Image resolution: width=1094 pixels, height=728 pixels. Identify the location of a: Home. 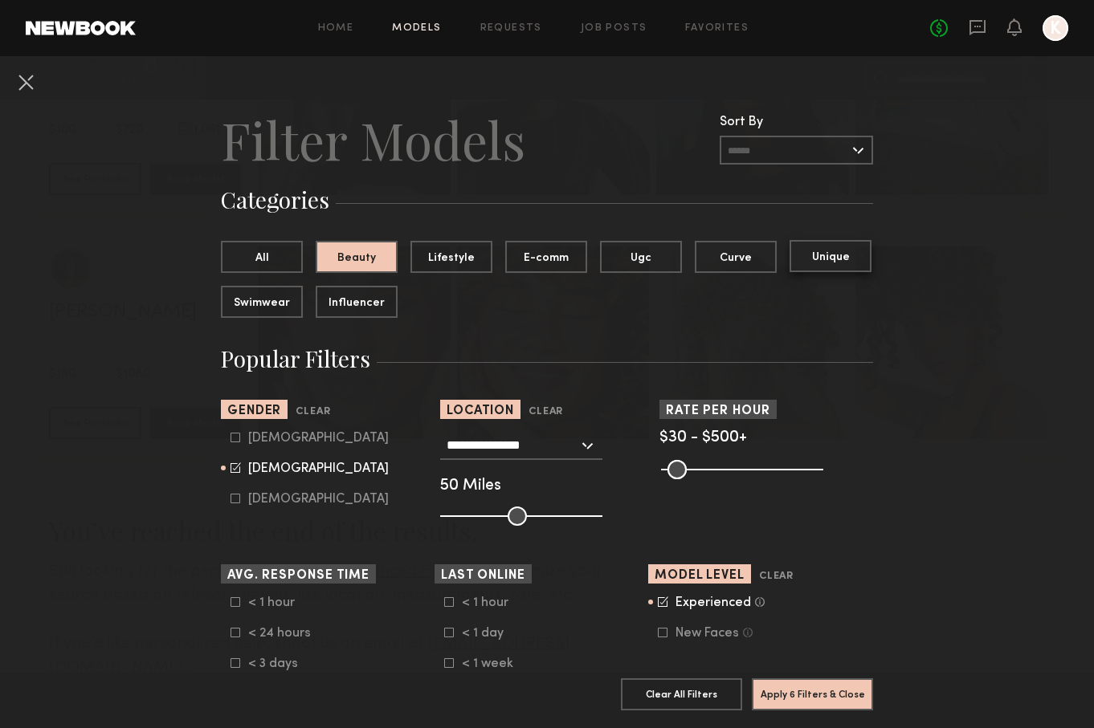
(336, 28).